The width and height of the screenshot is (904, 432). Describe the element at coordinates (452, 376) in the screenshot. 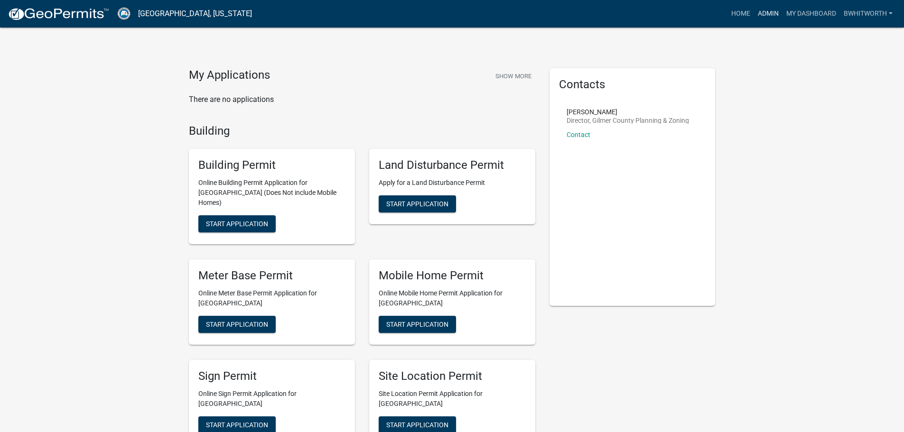

I see `h5: Site Location Permit` at that location.